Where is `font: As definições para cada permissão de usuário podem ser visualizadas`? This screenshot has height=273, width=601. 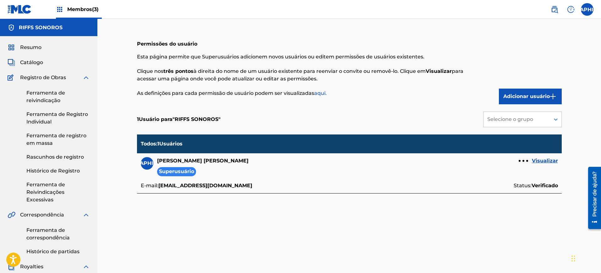 font: As definições para cada permissão de usuário podem ser visualizadas is located at coordinates (225, 93).